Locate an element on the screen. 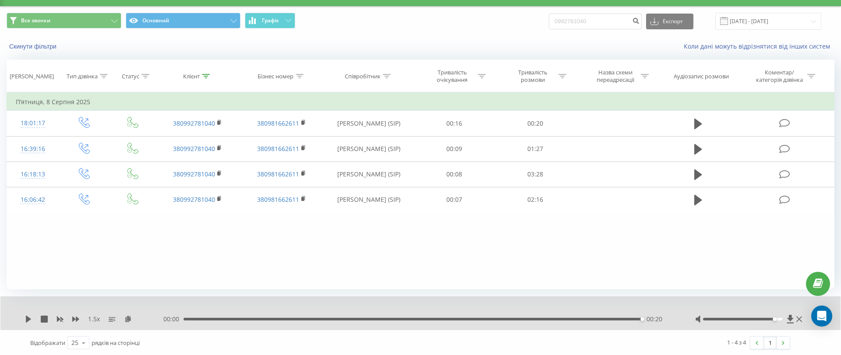  td: 00:09 is located at coordinates (454, 149).